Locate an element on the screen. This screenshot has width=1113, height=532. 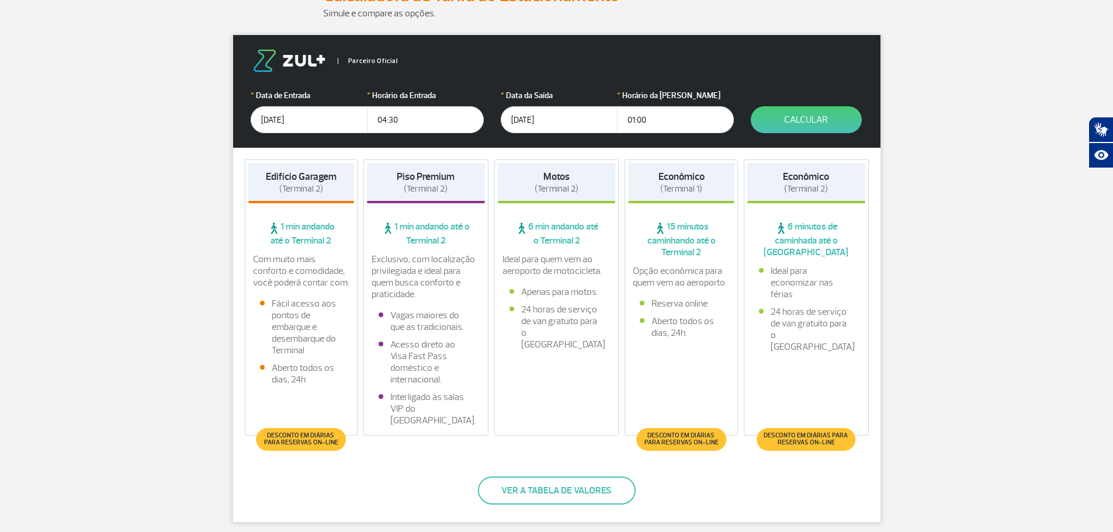
div: Plugin de acessibilidade da Hand Talk. is located at coordinates (1100, 142).